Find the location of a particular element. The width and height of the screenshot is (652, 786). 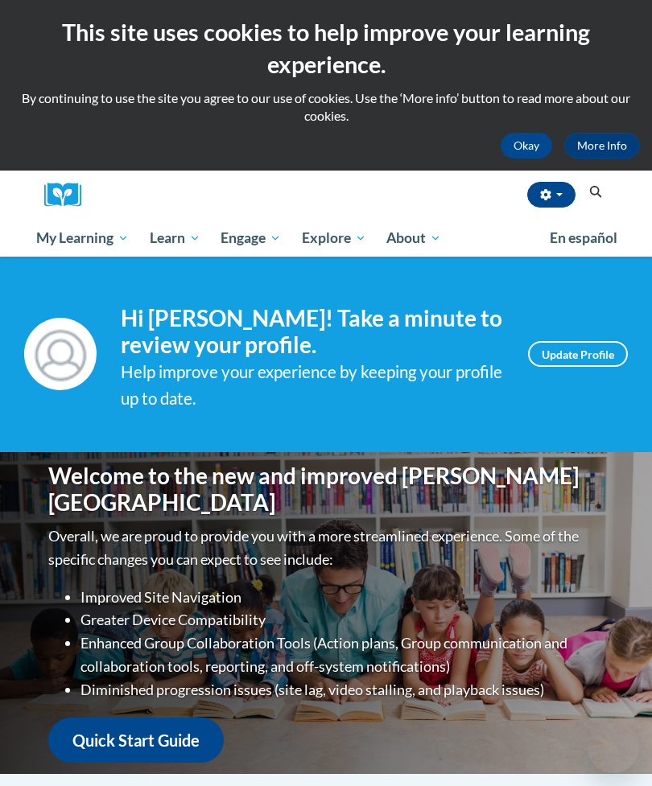

a: Learn is located at coordinates (175, 238).